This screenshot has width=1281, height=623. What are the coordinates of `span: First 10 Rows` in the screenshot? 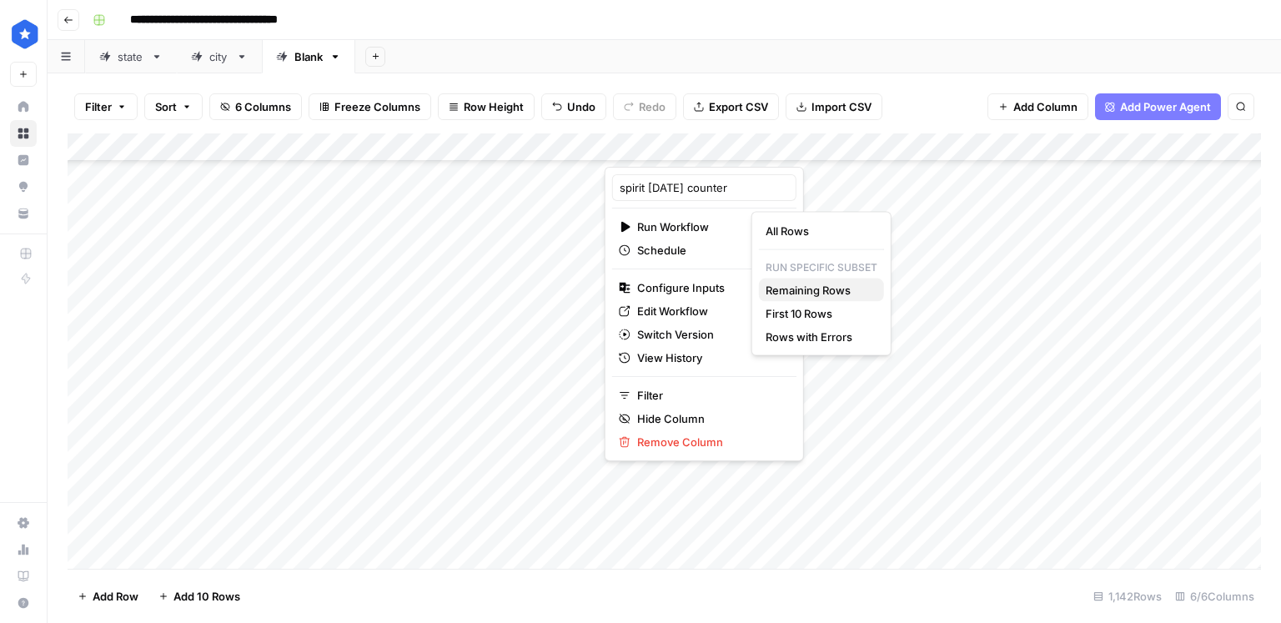 It's located at (818, 314).